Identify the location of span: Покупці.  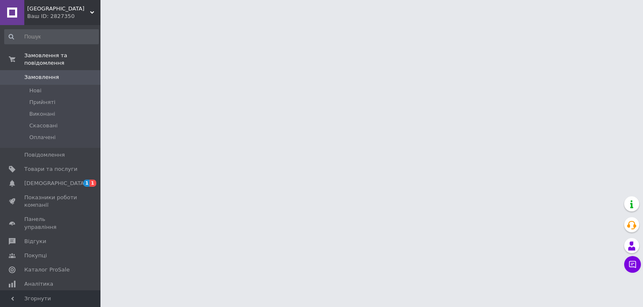
(36, 256).